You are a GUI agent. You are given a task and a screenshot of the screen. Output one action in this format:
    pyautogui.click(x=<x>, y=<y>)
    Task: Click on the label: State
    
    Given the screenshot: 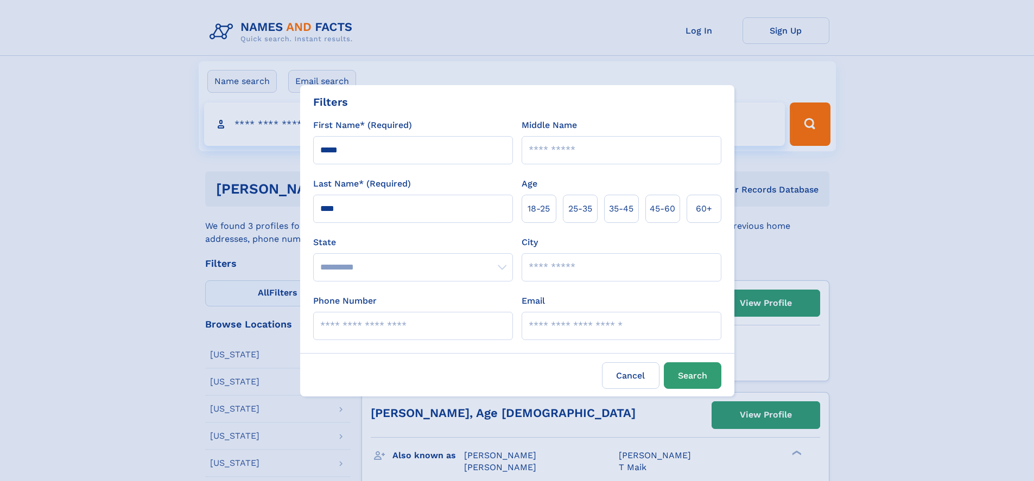 What is the action you would take?
    pyautogui.click(x=413, y=243)
    